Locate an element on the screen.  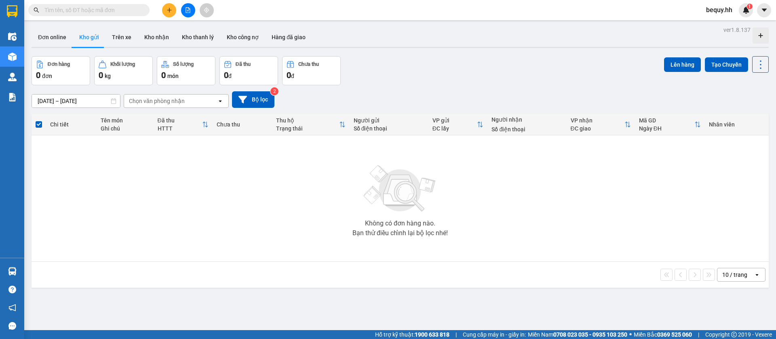
span: plus is located at coordinates (169, 10).